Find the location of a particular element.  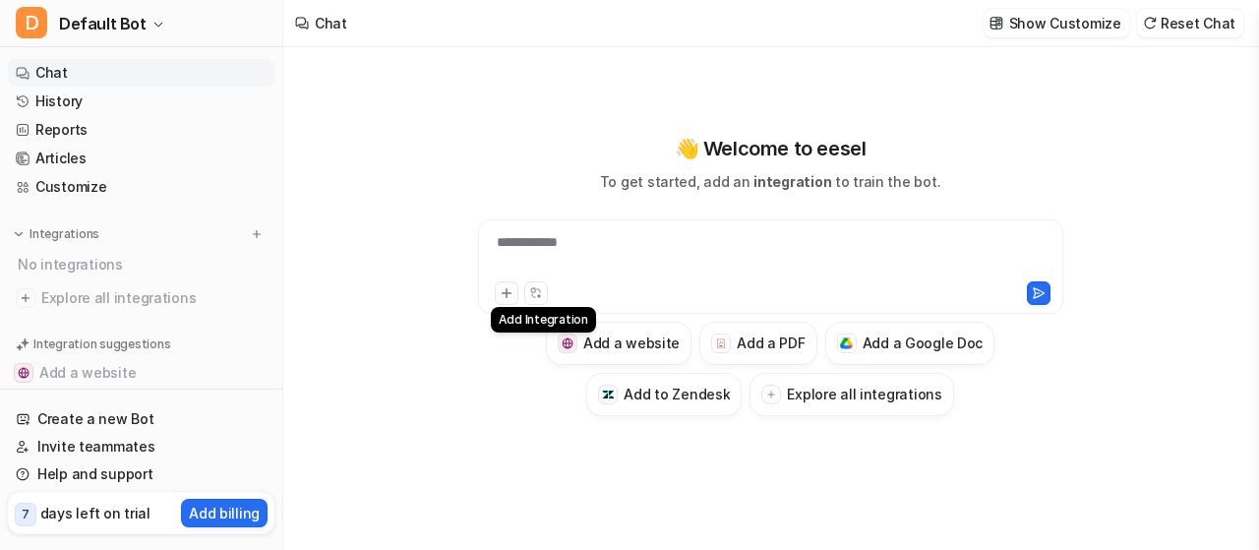

img: explore all integrations is located at coordinates (26, 298).